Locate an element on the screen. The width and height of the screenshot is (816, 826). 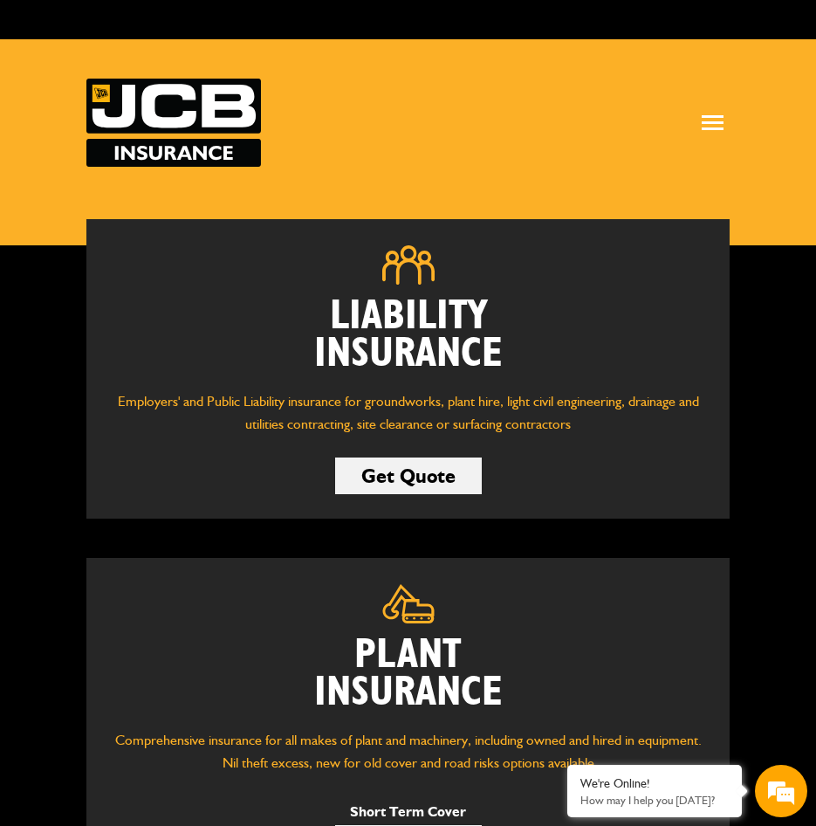
a: JCB Insurance Services is located at coordinates (174, 122).